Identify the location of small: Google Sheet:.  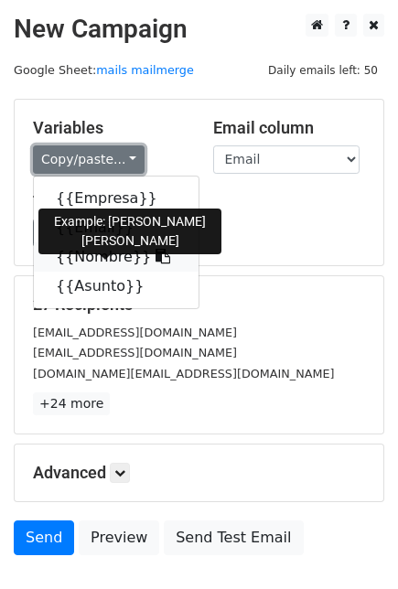
(103, 70).